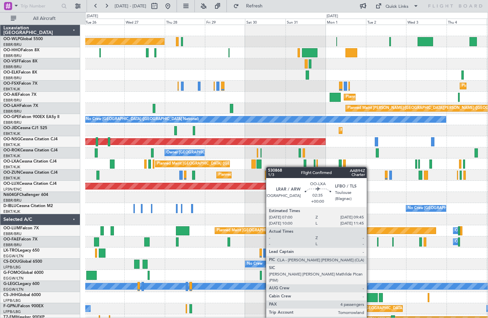  What do you see at coordinates (11, 262) in the screenshot?
I see `span: CS-DOU` at bounding box center [11, 262].